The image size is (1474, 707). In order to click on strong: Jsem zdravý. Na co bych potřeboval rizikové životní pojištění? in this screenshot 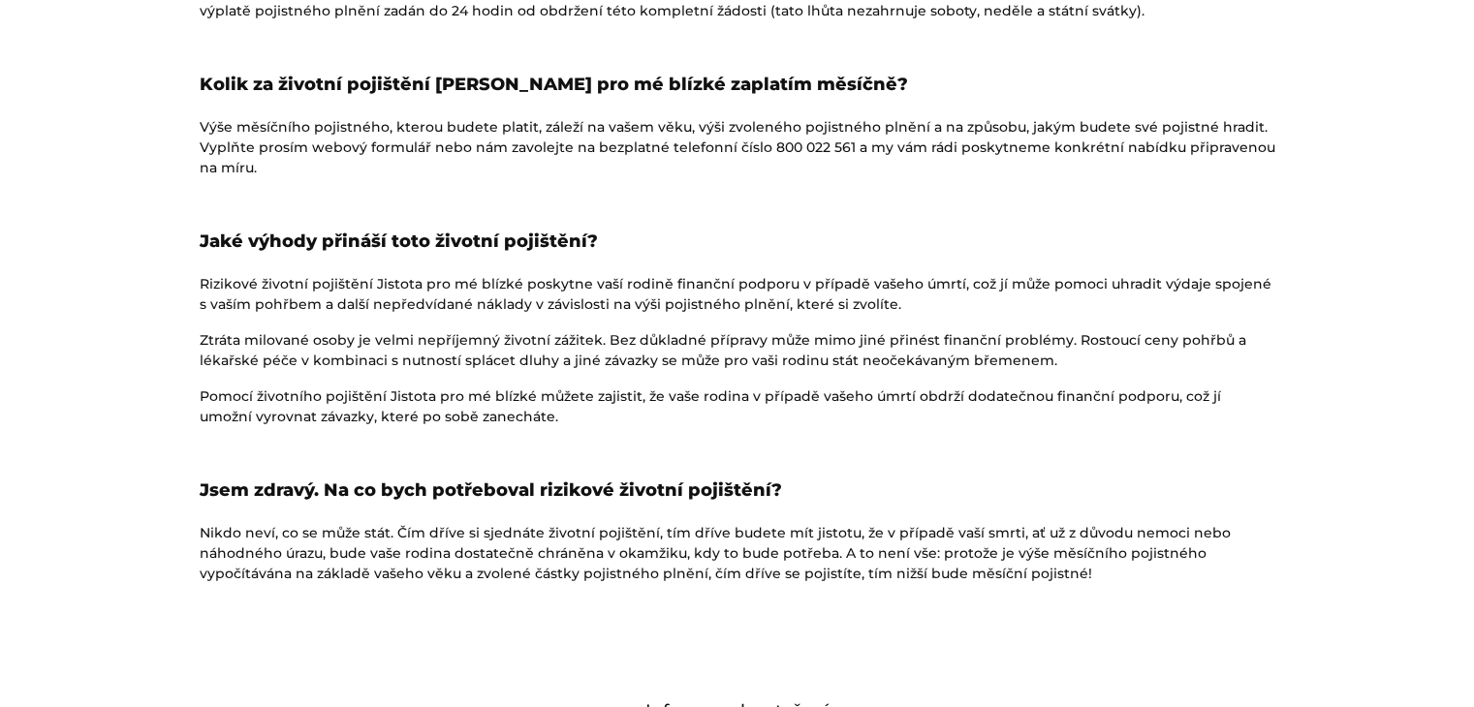, I will do `click(490, 490)`.